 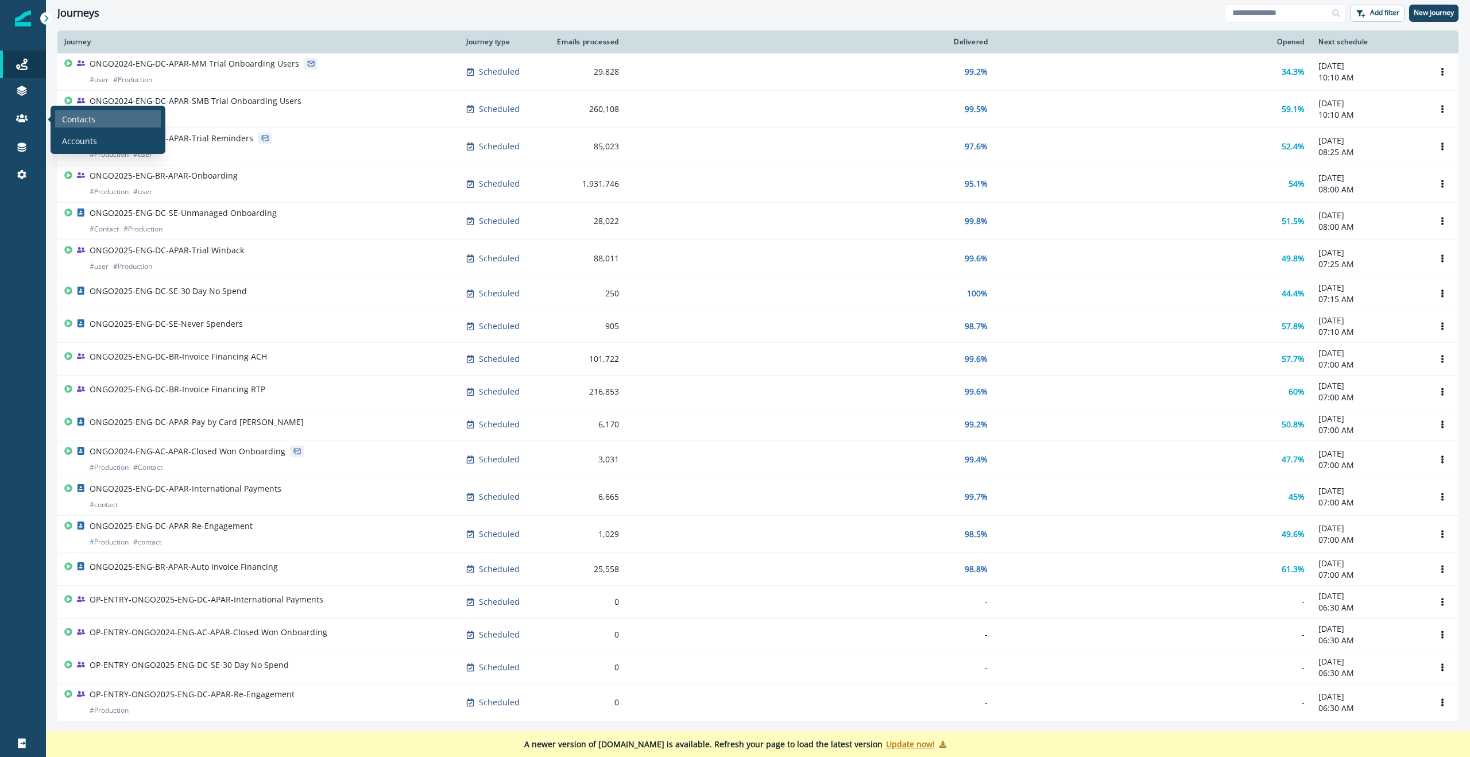 I want to click on div: 250, so click(x=586, y=293).